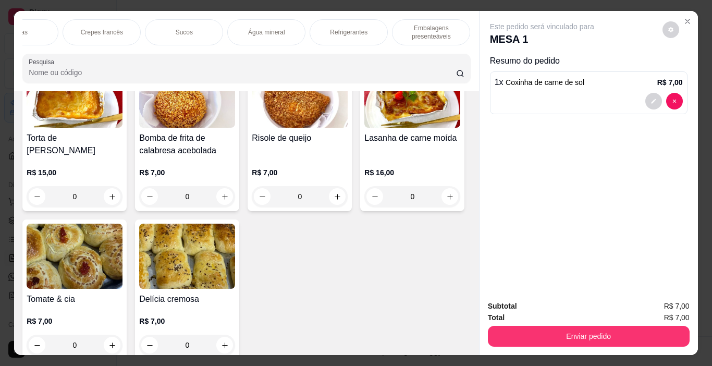 This screenshot has width=712, height=366. I want to click on button: Enviar pedido, so click(588, 336).